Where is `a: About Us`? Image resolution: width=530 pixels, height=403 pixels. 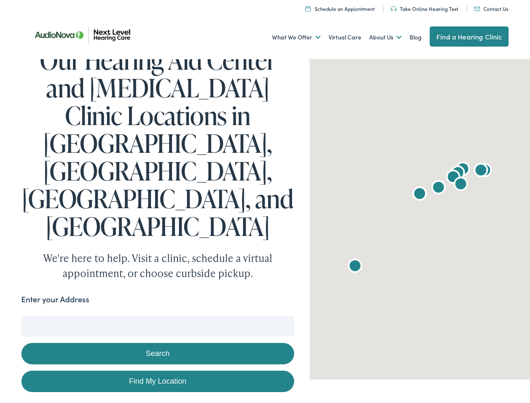 a: About Us is located at coordinates (385, 37).